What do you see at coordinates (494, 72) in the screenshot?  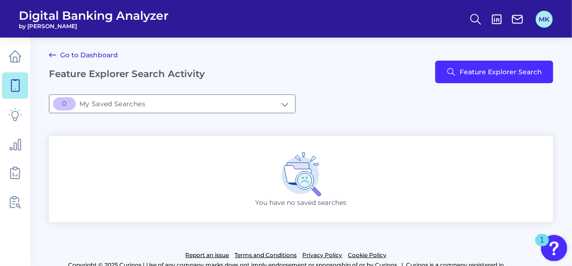 I see `button: Feature Explorer Search` at bounding box center [494, 72].